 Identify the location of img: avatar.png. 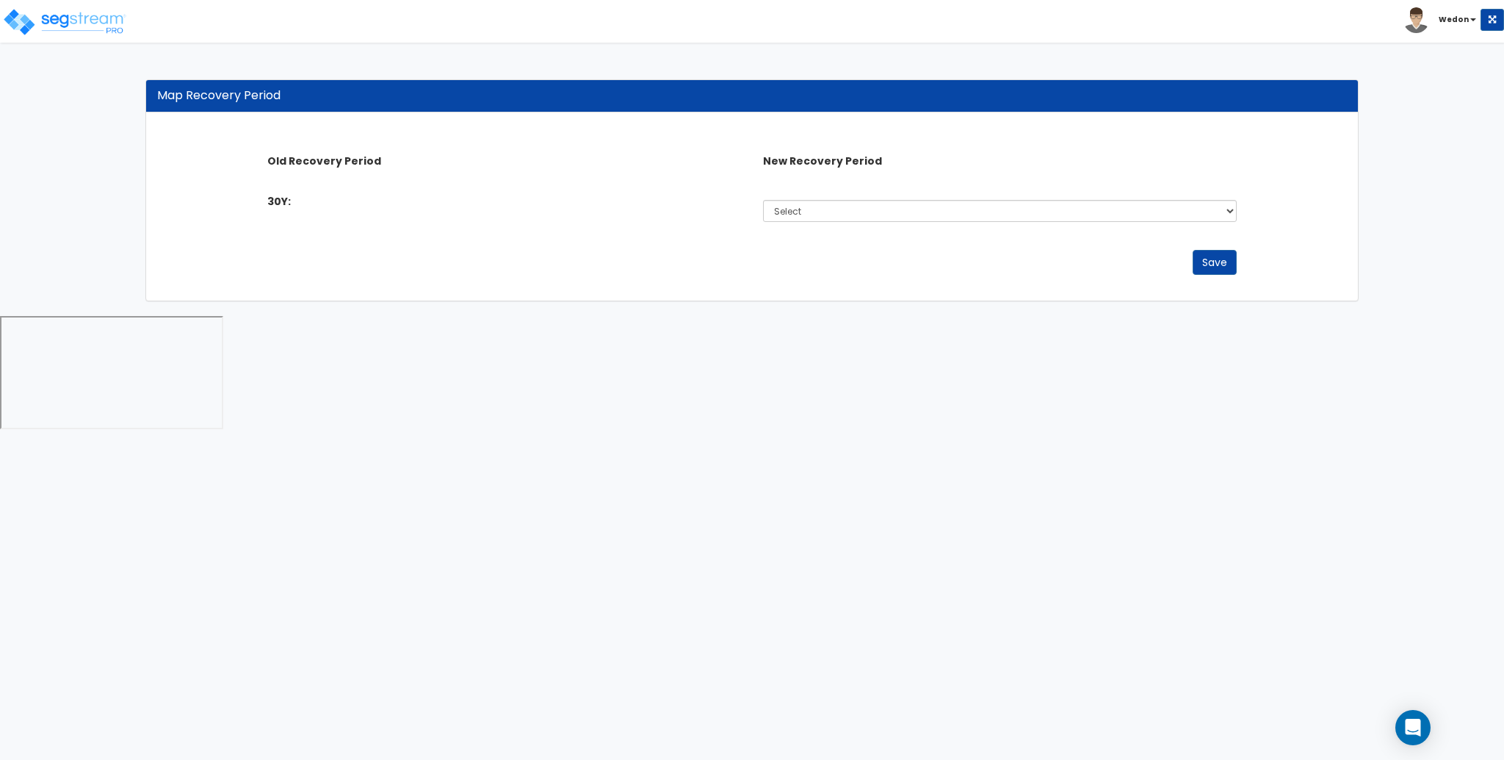
(1416, 20).